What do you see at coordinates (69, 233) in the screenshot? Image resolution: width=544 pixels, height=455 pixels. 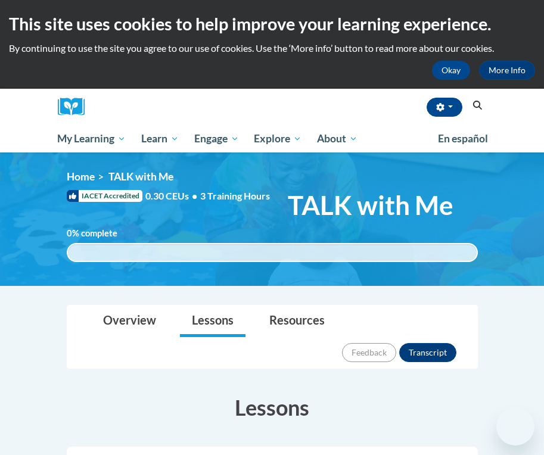 I see `span: 0` at bounding box center [69, 233].